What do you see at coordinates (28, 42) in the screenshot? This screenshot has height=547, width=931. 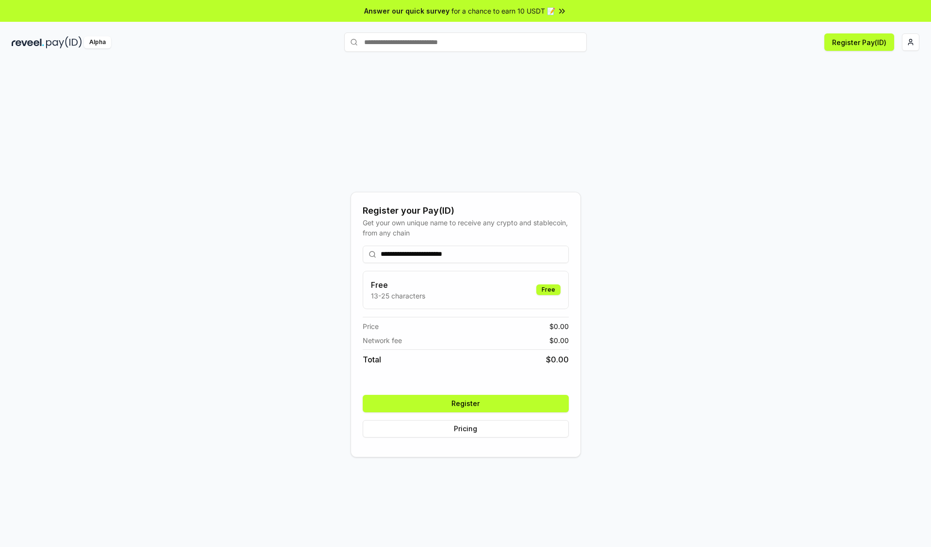 I see `img: reveel_dark` at bounding box center [28, 42].